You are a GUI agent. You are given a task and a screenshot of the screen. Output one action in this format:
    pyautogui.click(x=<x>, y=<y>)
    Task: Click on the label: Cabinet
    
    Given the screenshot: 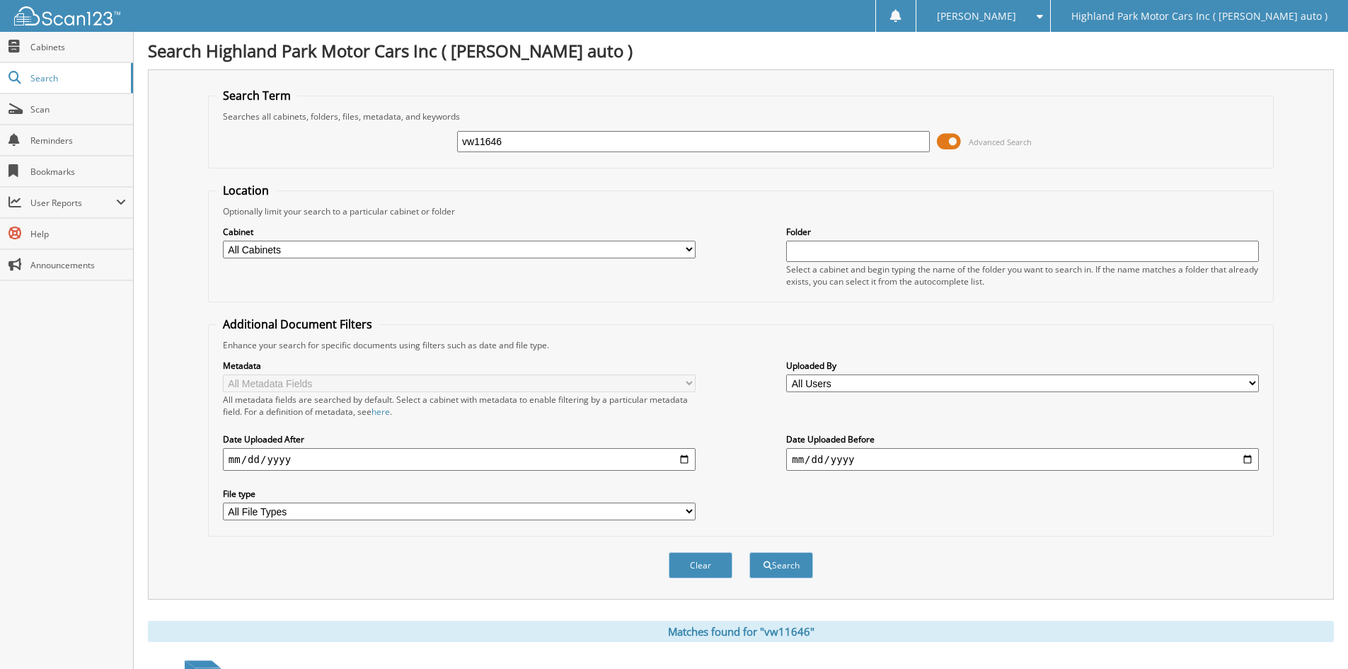 What is the action you would take?
    pyautogui.click(x=459, y=231)
    